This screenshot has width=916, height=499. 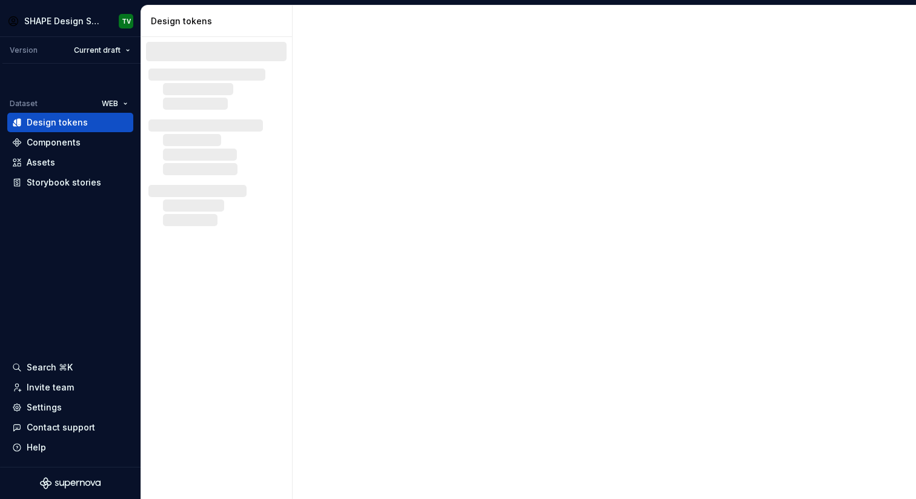 I want to click on a: Storybook stories, so click(x=70, y=182).